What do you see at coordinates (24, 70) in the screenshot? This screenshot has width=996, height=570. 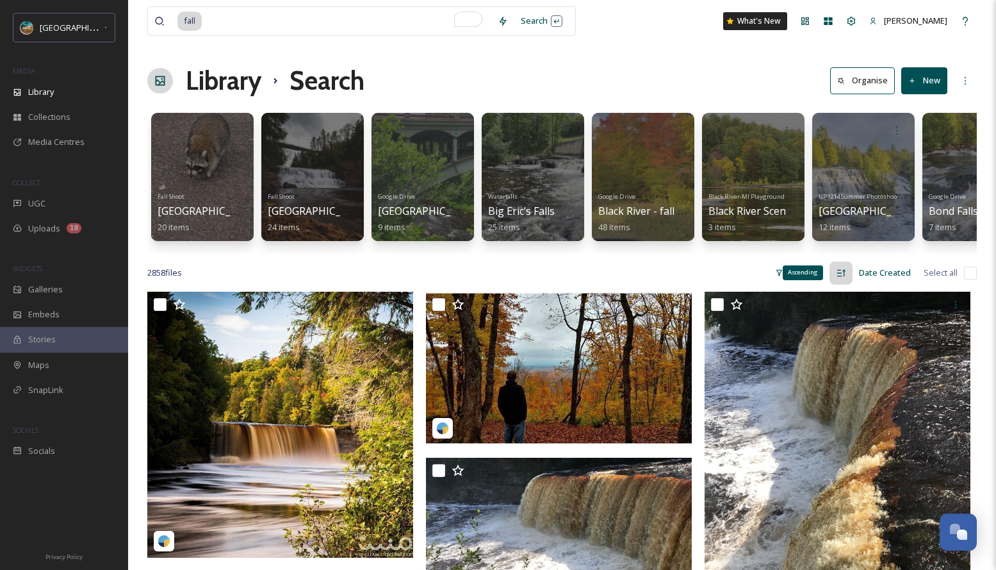 I see `span: MEDIA` at bounding box center [24, 70].